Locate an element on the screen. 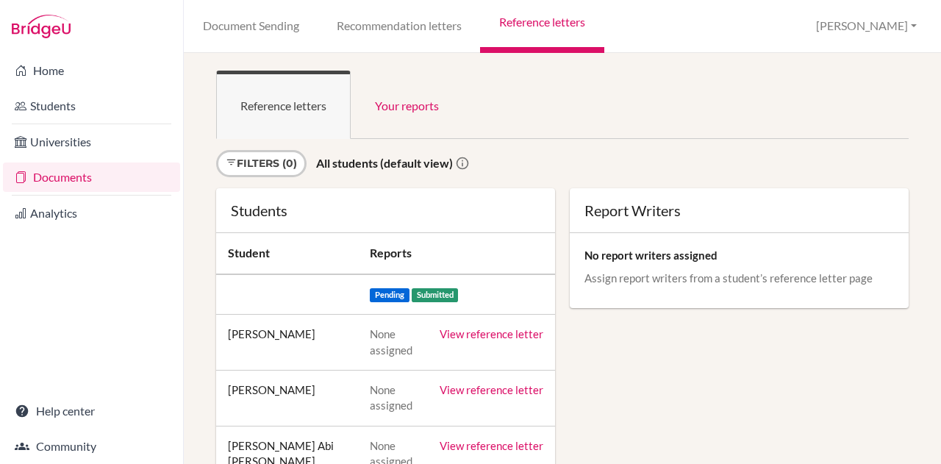 The image size is (941, 464). a: Filters (0) is located at coordinates (261, 163).